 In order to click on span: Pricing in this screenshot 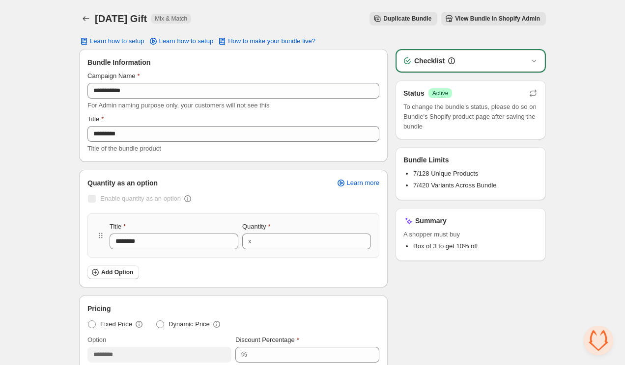, I will do `click(99, 309)`.